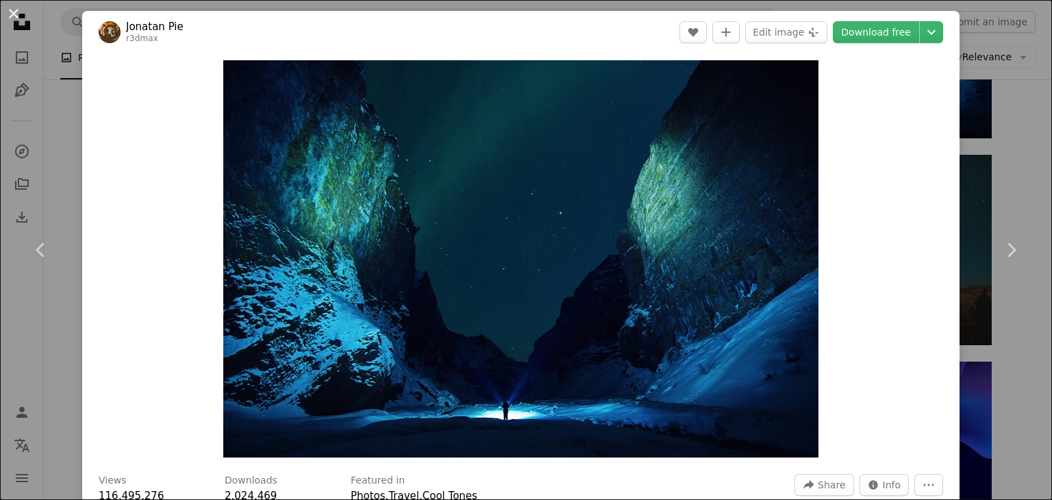  What do you see at coordinates (892, 485) in the screenshot?
I see `span: Info` at bounding box center [892, 485].